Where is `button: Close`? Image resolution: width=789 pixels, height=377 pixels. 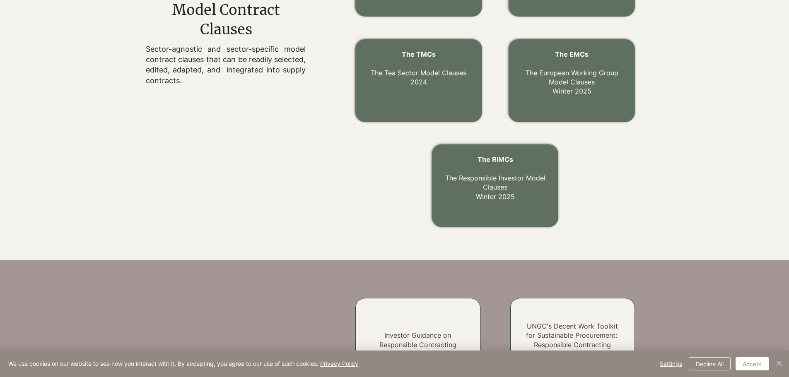
button: Close is located at coordinates (779, 364).